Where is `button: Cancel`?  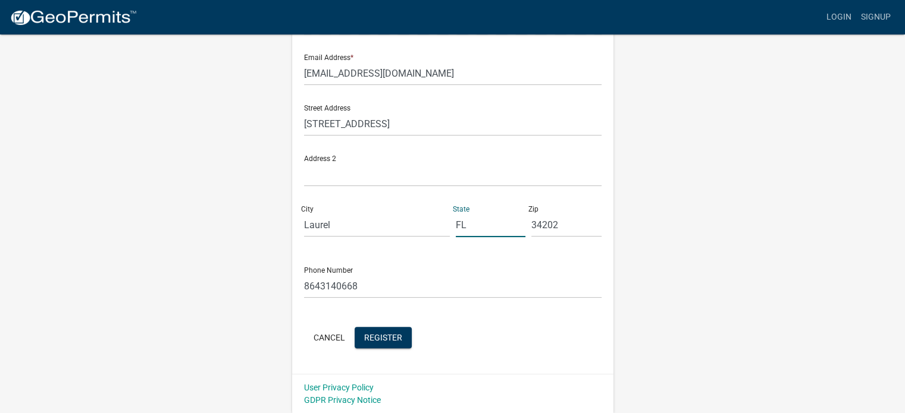
button: Cancel is located at coordinates (329, 338).